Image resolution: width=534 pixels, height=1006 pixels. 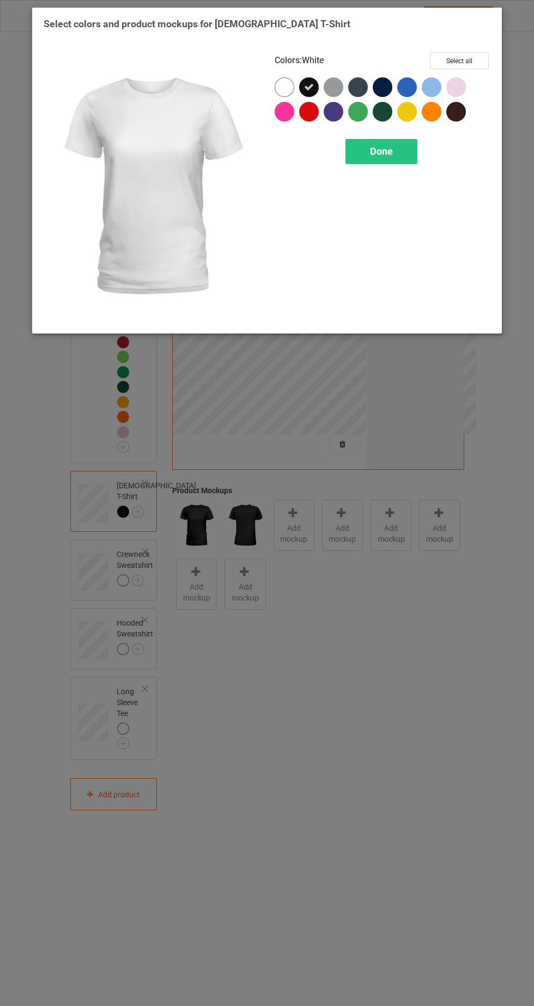 I want to click on button: Select all, so click(x=459, y=60).